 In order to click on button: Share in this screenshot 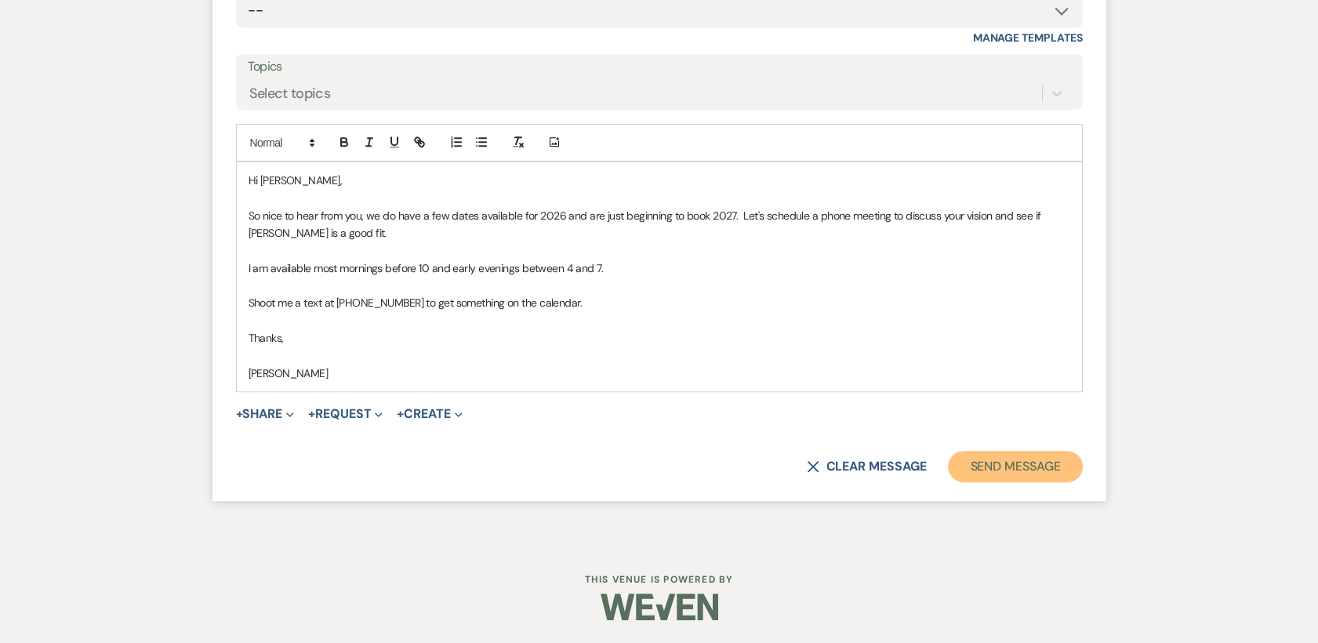, I will do `click(265, 414)`.